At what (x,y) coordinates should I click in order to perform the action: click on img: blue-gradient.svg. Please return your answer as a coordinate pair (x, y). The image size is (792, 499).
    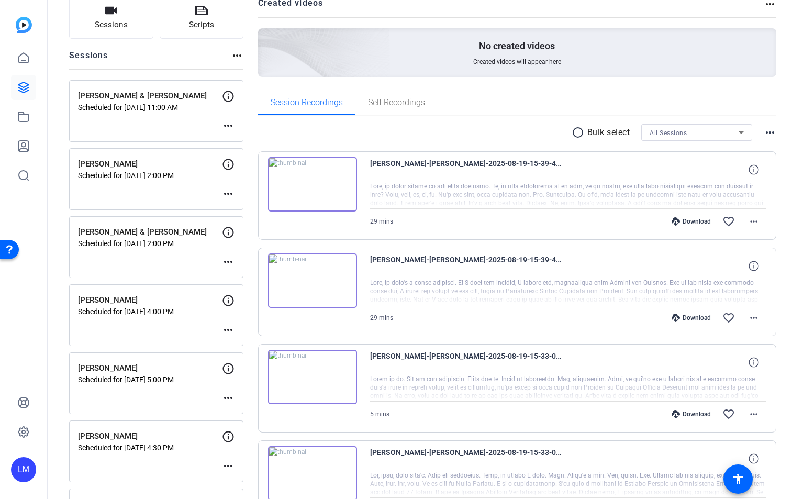
    Looking at the image, I should click on (24, 25).